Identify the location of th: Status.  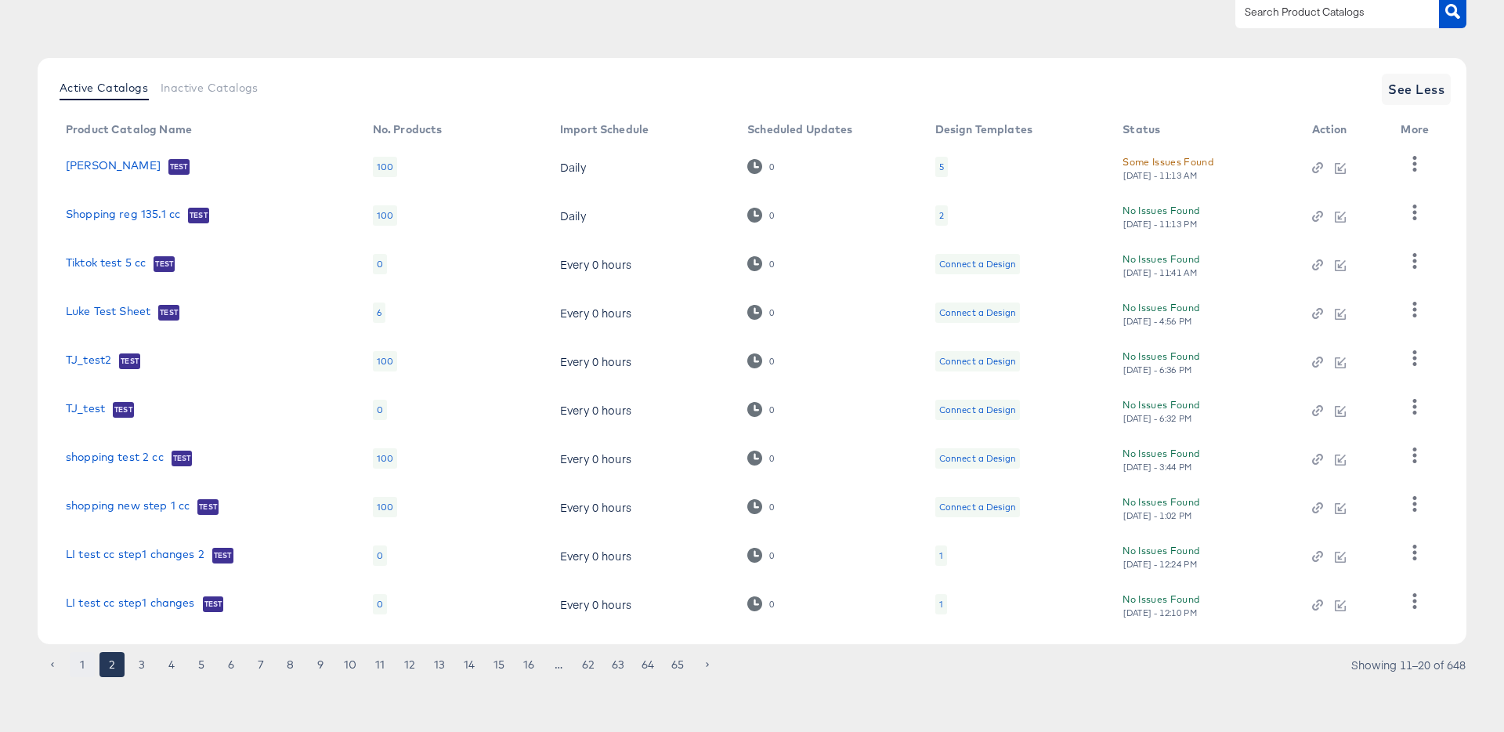
(1204, 130).